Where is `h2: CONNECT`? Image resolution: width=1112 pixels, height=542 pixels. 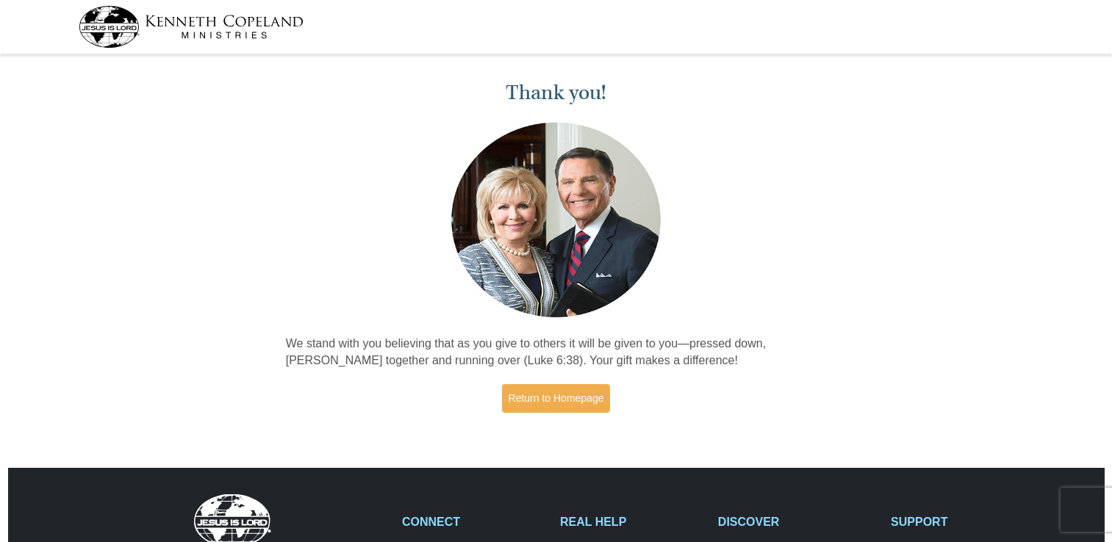
h2: CONNECT is located at coordinates (473, 522).